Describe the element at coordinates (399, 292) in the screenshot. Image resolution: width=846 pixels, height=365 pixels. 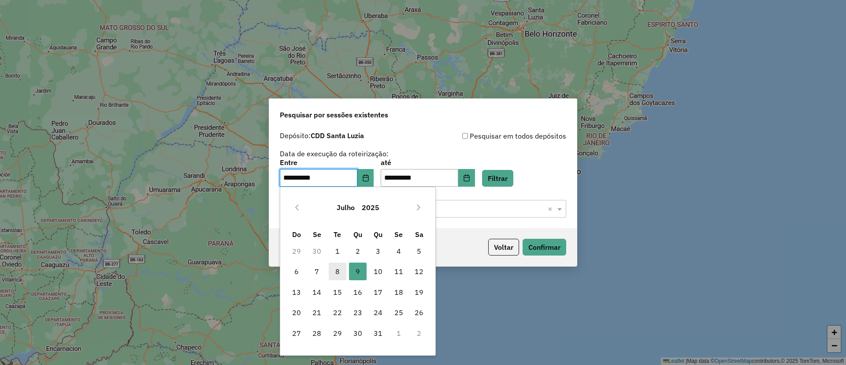
I see `span: 18` at that location.